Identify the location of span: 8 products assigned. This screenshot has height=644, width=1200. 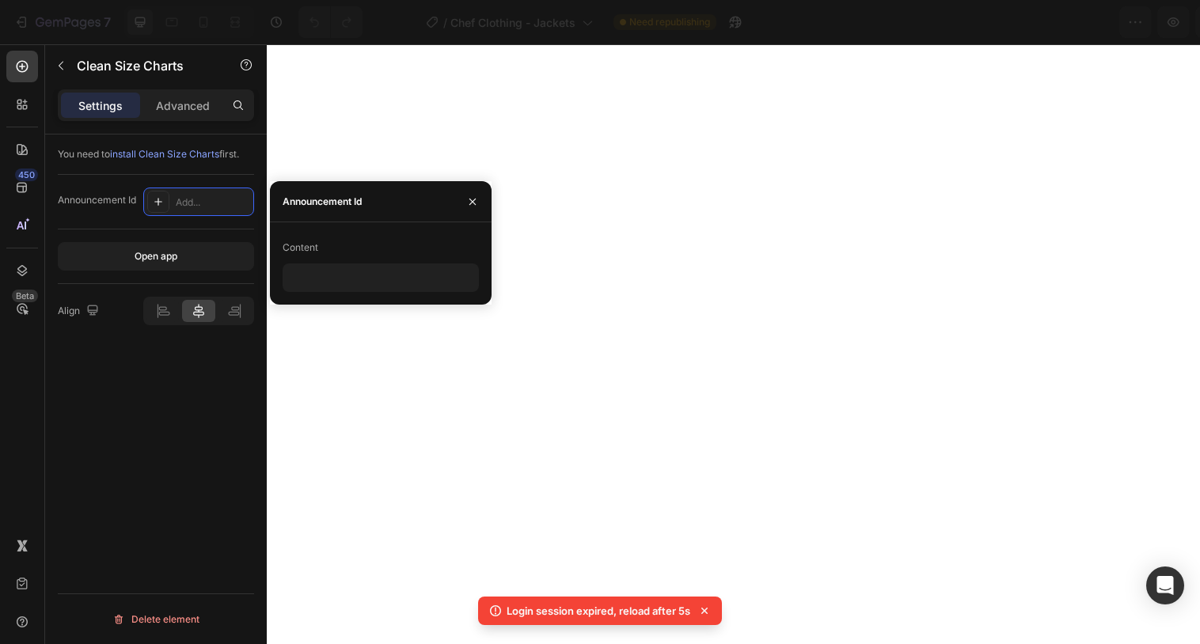
(938, 22).